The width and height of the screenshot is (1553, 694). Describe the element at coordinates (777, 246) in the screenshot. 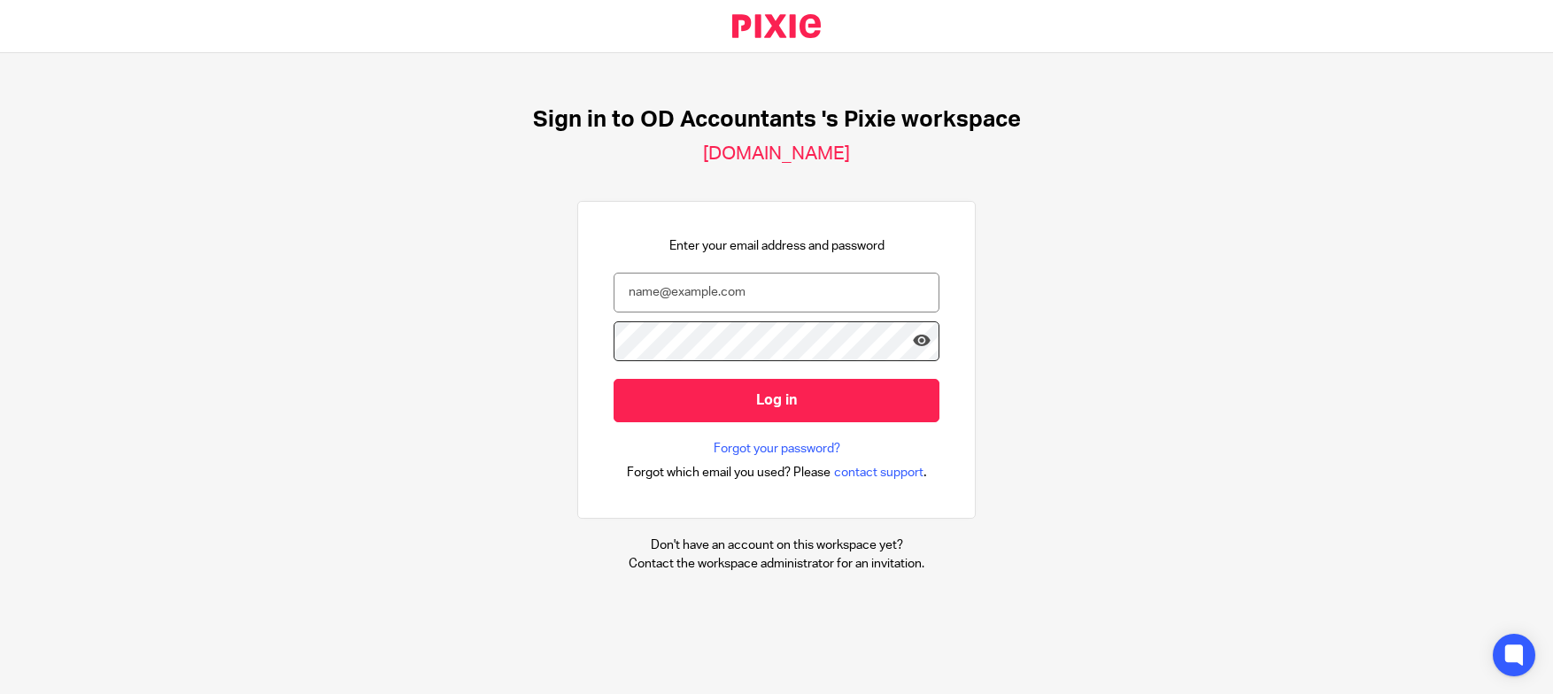

I see `p: Enter your email address and password` at that location.